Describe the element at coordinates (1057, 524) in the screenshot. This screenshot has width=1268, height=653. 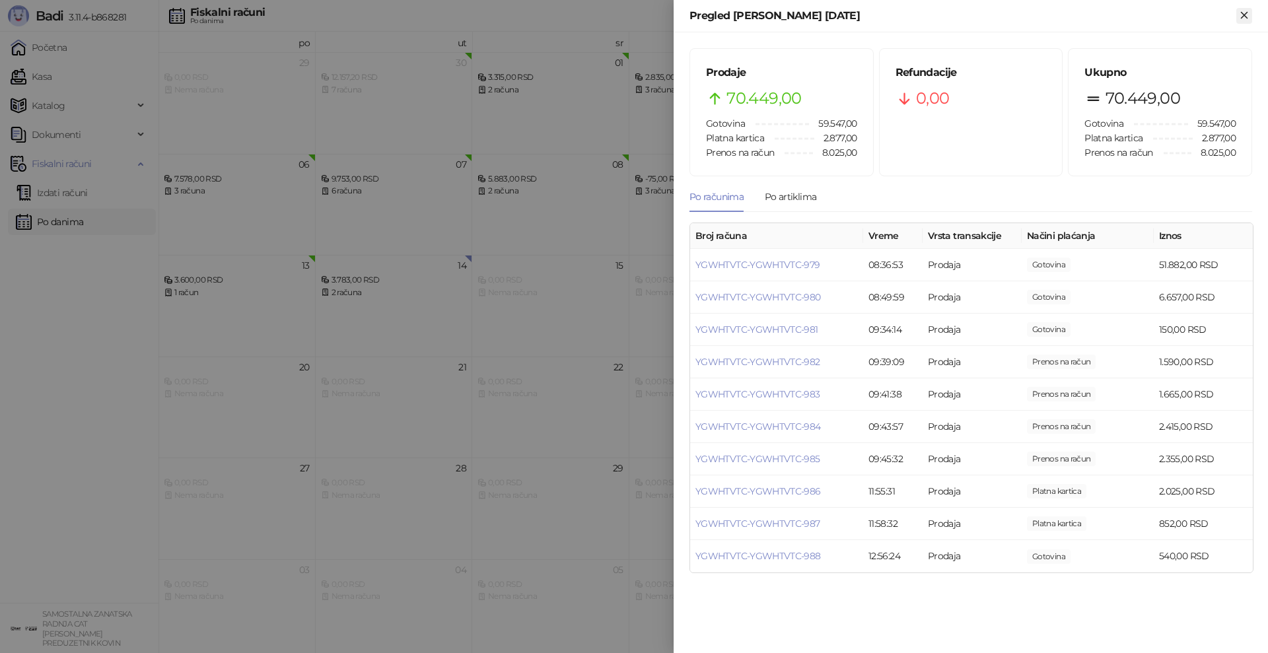
I see `span: 852,00` at that location.